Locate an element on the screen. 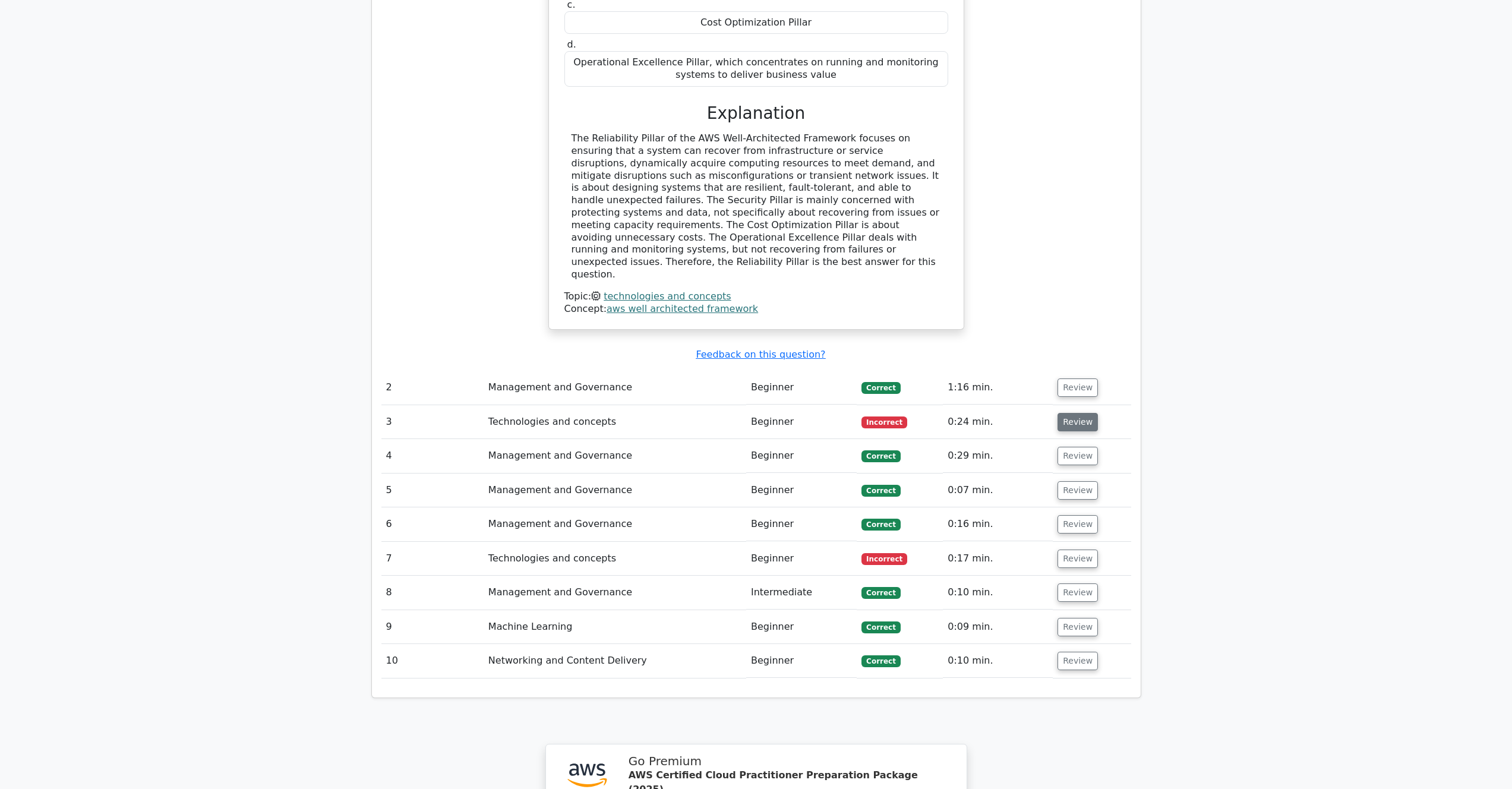  td: 5 is located at coordinates (432, 490).